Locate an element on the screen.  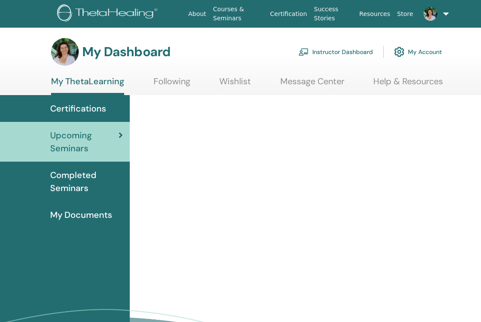
a: My Account is located at coordinates (418, 52).